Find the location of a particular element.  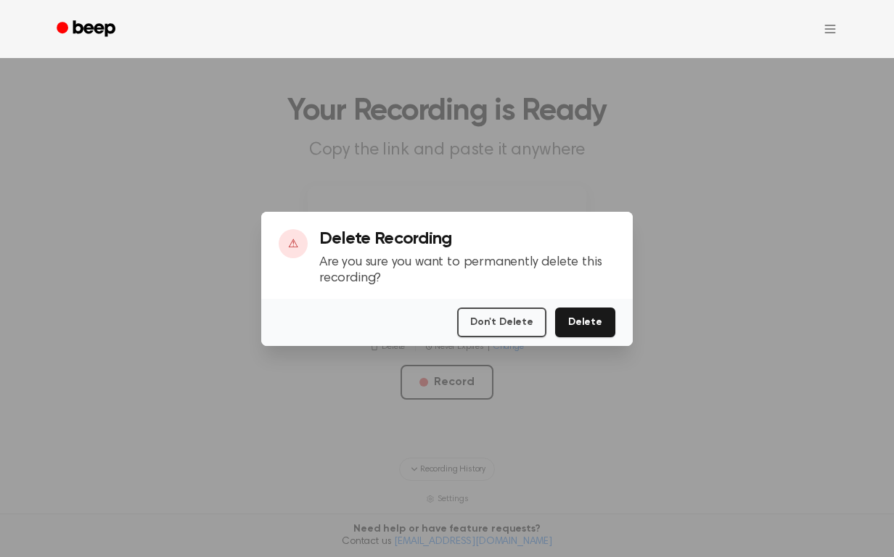

h3: Delete Recording is located at coordinates (467, 239).